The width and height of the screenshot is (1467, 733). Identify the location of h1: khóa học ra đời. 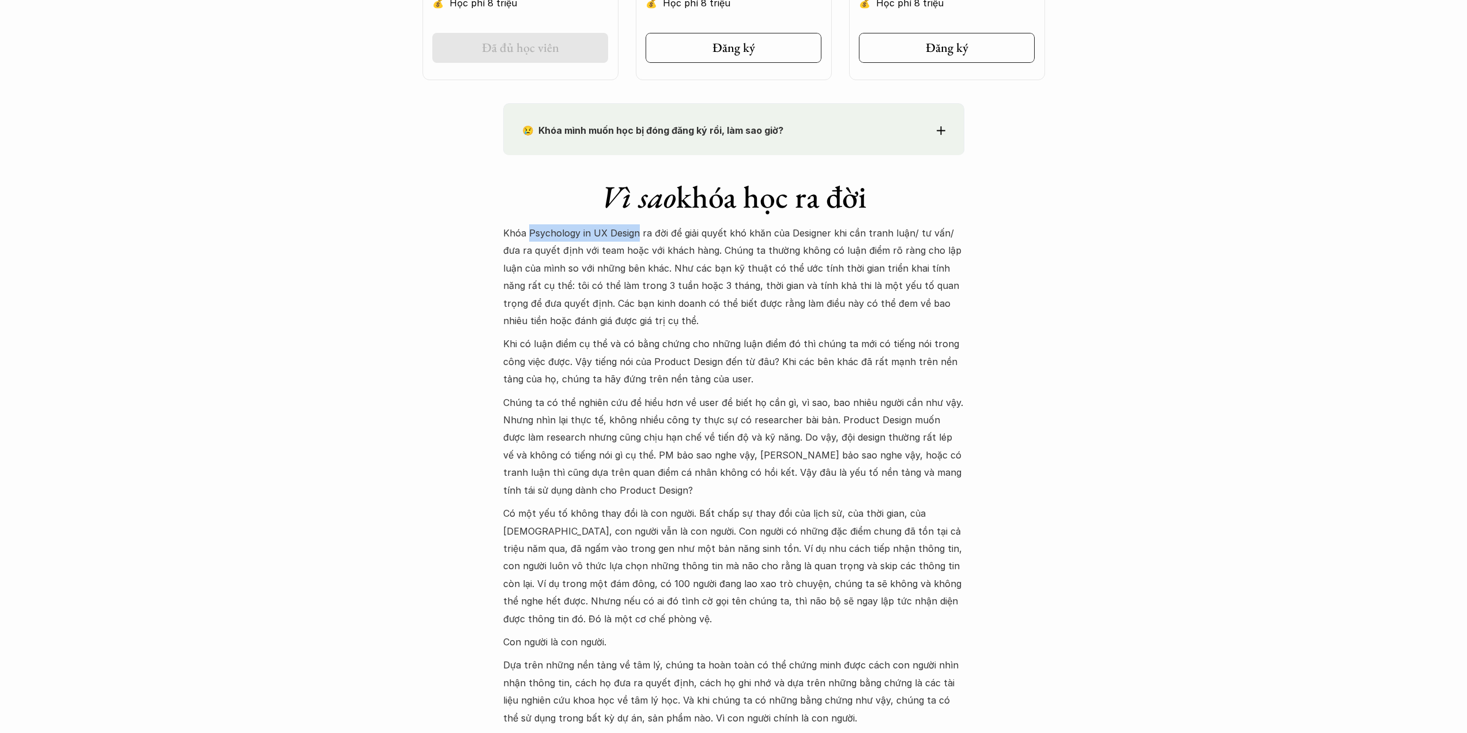
(734, 197).